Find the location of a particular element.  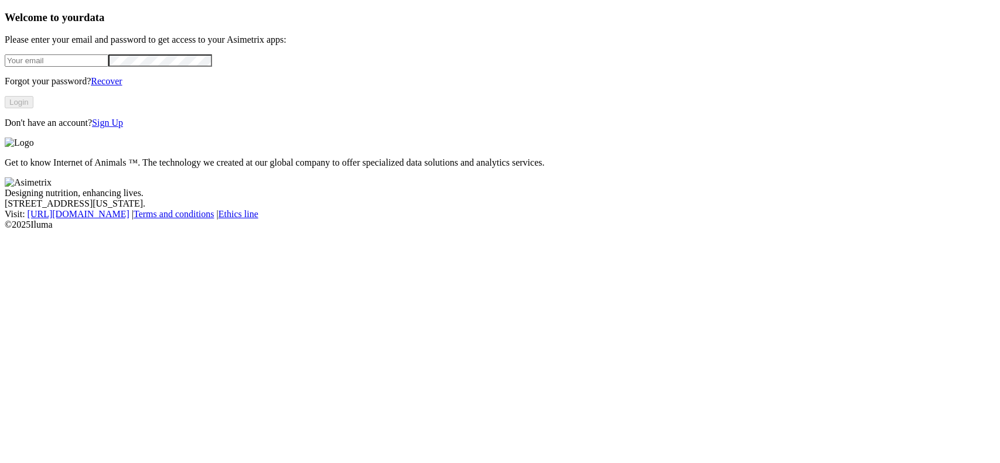

button: Login is located at coordinates (19, 102).